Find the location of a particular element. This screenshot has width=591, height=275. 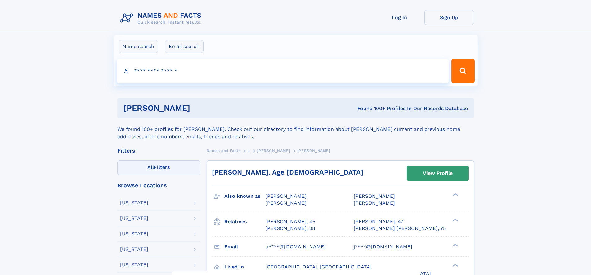

h3: Also known as is located at coordinates (245, 196).